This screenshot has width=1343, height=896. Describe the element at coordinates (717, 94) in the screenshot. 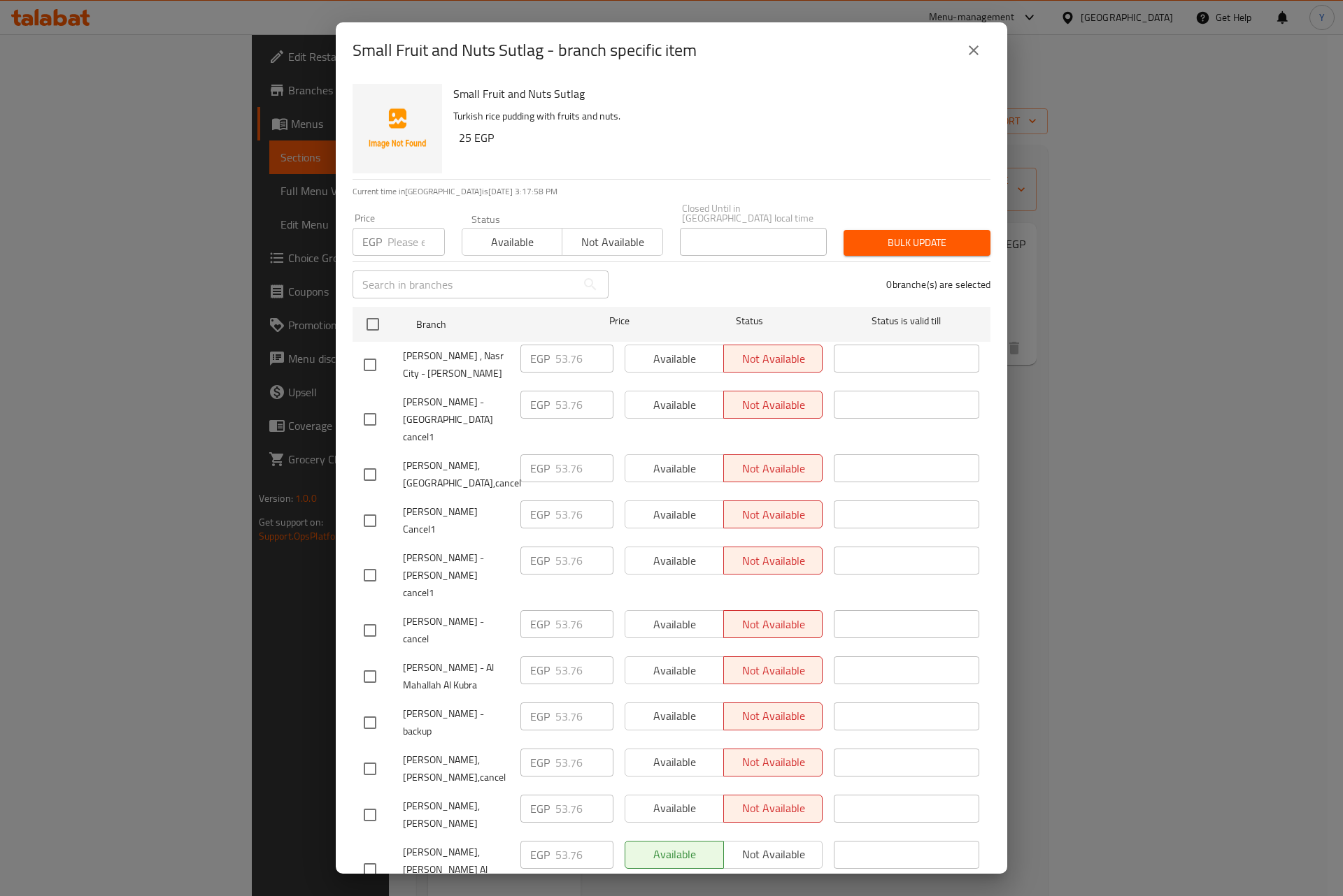

I see `h6: Small Fruit and Nuts Sutlag` at that location.